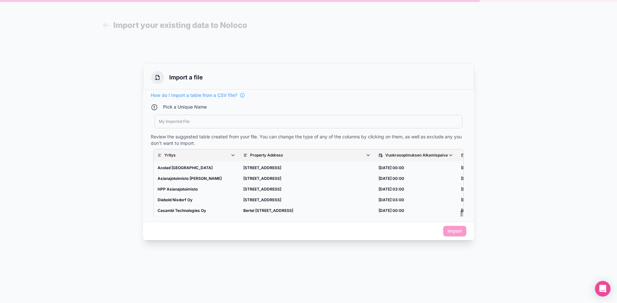  What do you see at coordinates (197, 200) in the screenshot?
I see `td: Diebold Nixdorf Oy` at bounding box center [197, 200].